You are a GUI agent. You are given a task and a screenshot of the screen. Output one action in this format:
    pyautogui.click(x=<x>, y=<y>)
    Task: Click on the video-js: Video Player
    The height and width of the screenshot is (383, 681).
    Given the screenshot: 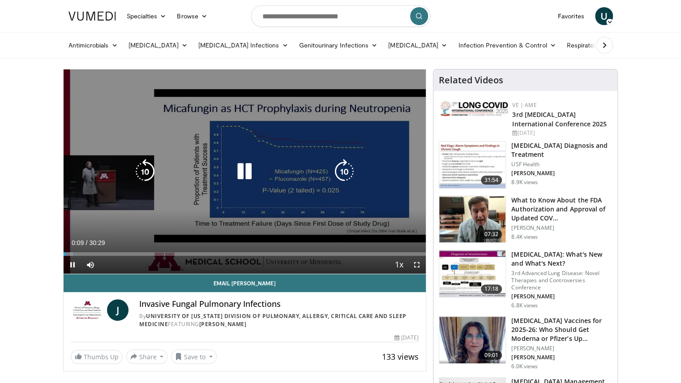 What is the action you would take?
    pyautogui.click(x=245, y=172)
    